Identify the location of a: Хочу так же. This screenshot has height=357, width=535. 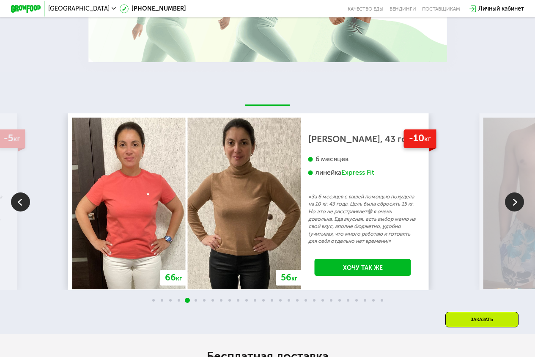
(362, 267).